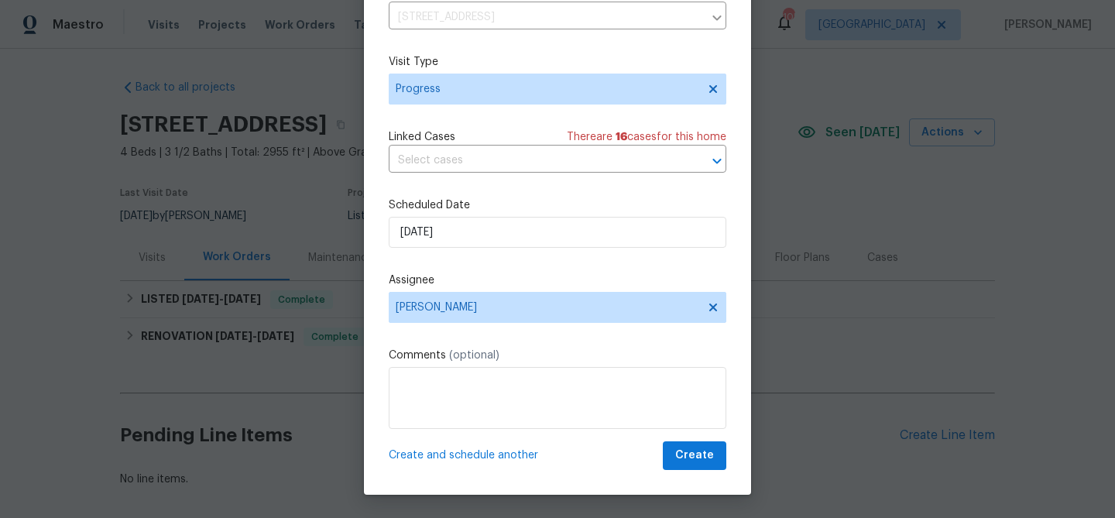 This screenshot has height=518, width=1115. What do you see at coordinates (717, 161) in the screenshot?
I see `button: Open` at bounding box center [717, 161].